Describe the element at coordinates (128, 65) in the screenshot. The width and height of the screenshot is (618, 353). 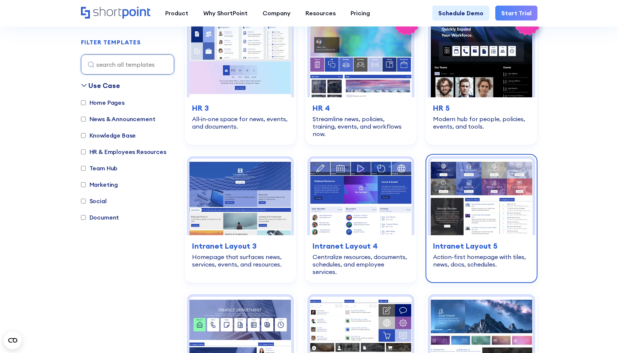
I see `input: search all templates` at that location.